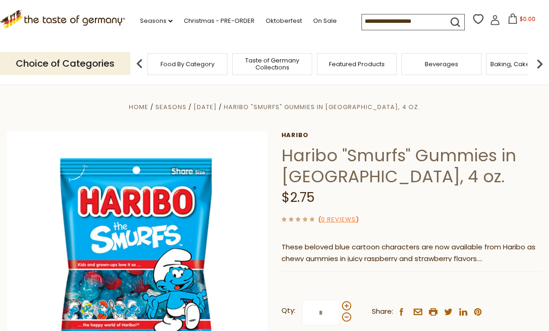 Image resolution: width=549 pixels, height=331 pixels. I want to click on button: $0.00, so click(522, 20).